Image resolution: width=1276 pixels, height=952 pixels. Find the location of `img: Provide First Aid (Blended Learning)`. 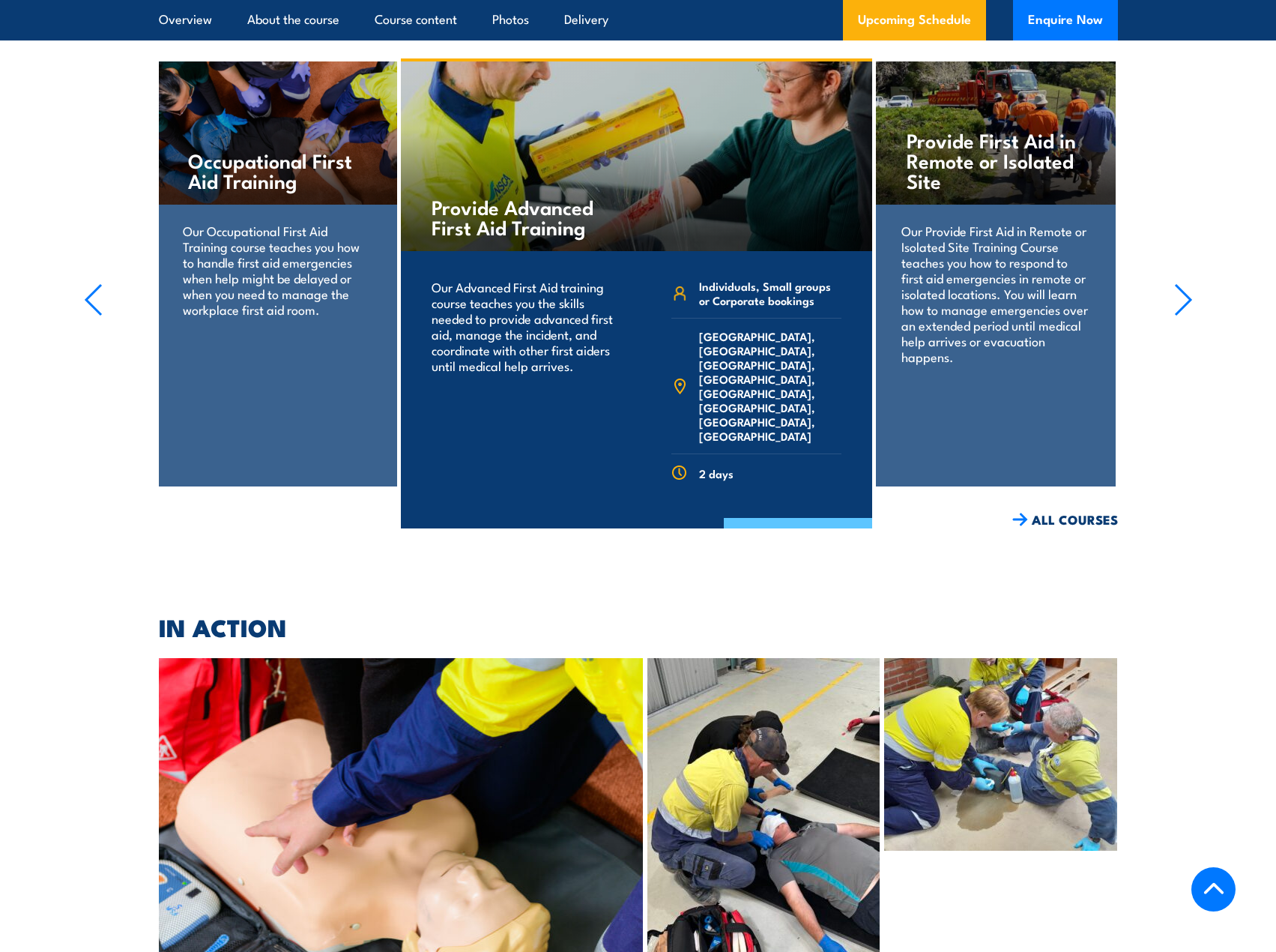

img: Provide First Aid (Blended Learning) is located at coordinates (1001, 755).